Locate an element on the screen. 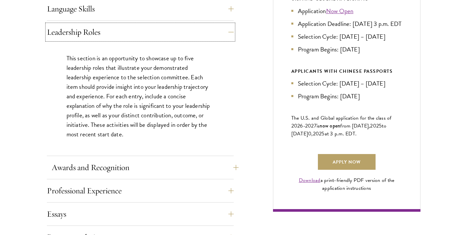  span: The U.S. and Global application for the class of 202 is located at coordinates (342, 122).